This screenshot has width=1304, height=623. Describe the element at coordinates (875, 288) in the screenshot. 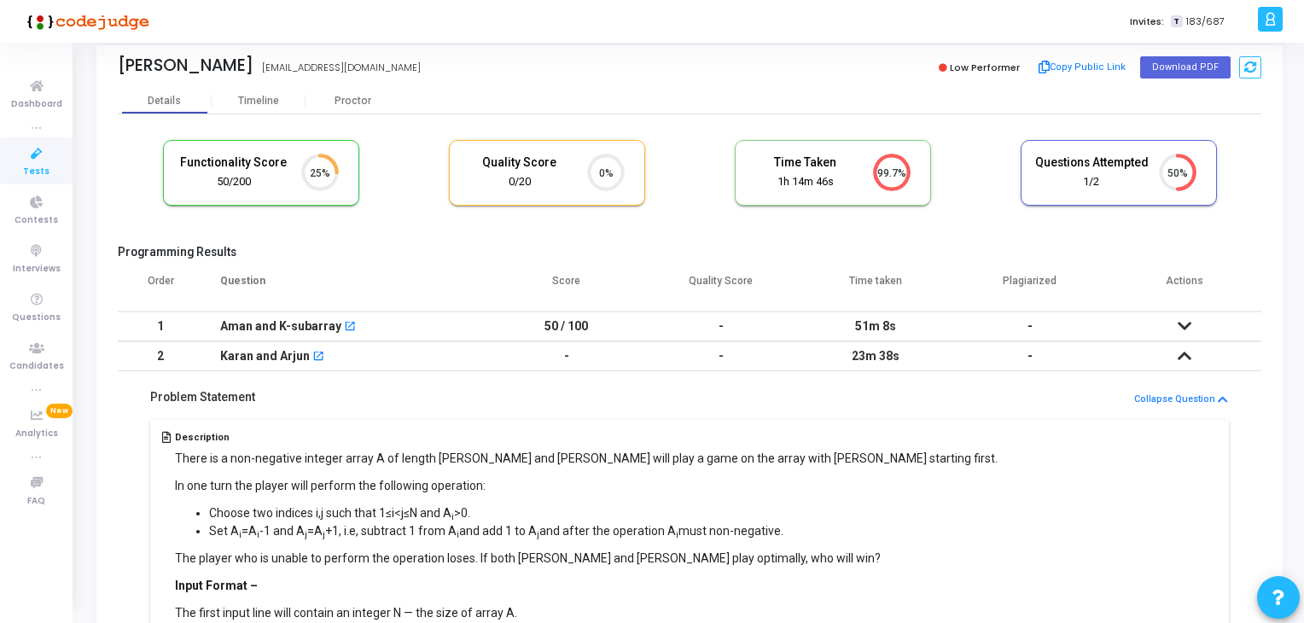

I see `th: Time taken` at that location.